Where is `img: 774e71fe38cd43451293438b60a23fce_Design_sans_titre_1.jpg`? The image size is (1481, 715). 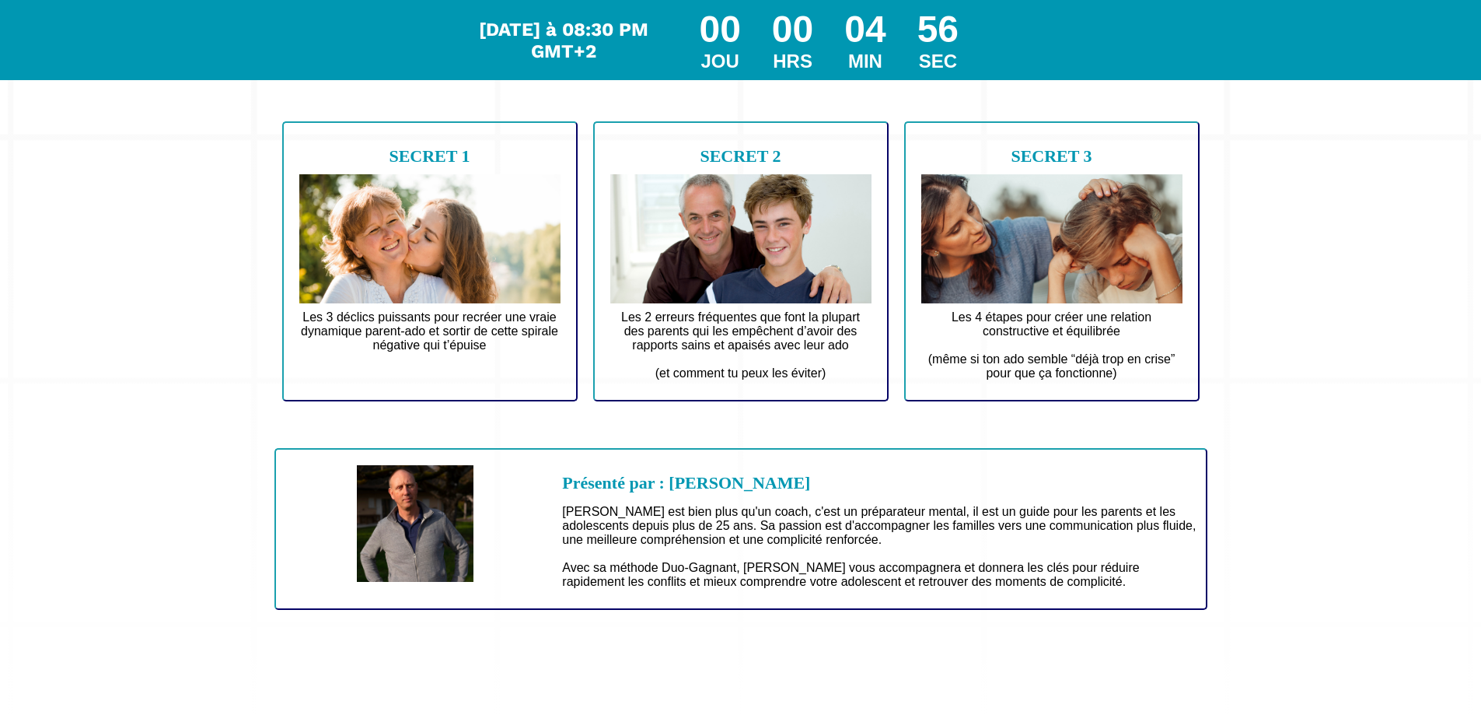
img: 774e71fe38cd43451293438b60a23fce_Design_sans_titre_1.jpg is located at coordinates (741, 239).